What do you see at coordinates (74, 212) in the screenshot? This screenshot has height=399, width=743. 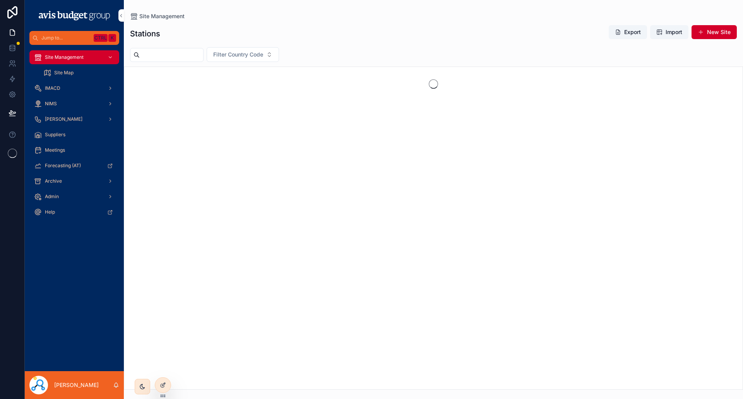 I see `a: Help` at bounding box center [74, 212].